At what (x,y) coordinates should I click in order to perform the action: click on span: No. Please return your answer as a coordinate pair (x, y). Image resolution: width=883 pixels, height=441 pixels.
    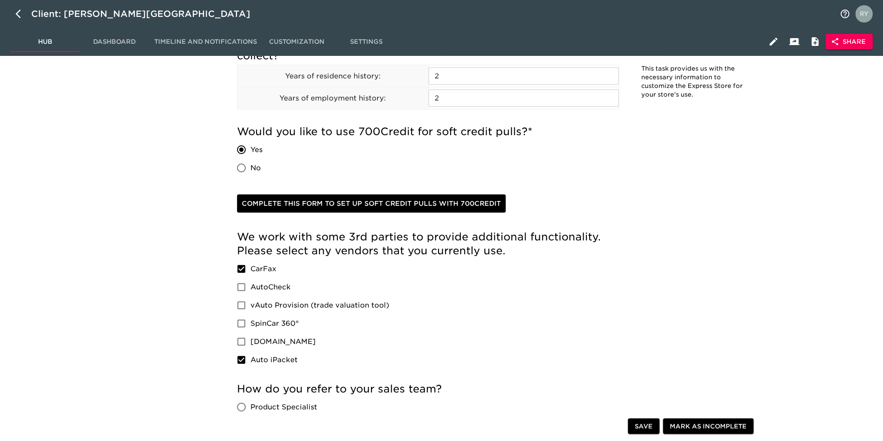
    Looking at the image, I should click on (256, 168).